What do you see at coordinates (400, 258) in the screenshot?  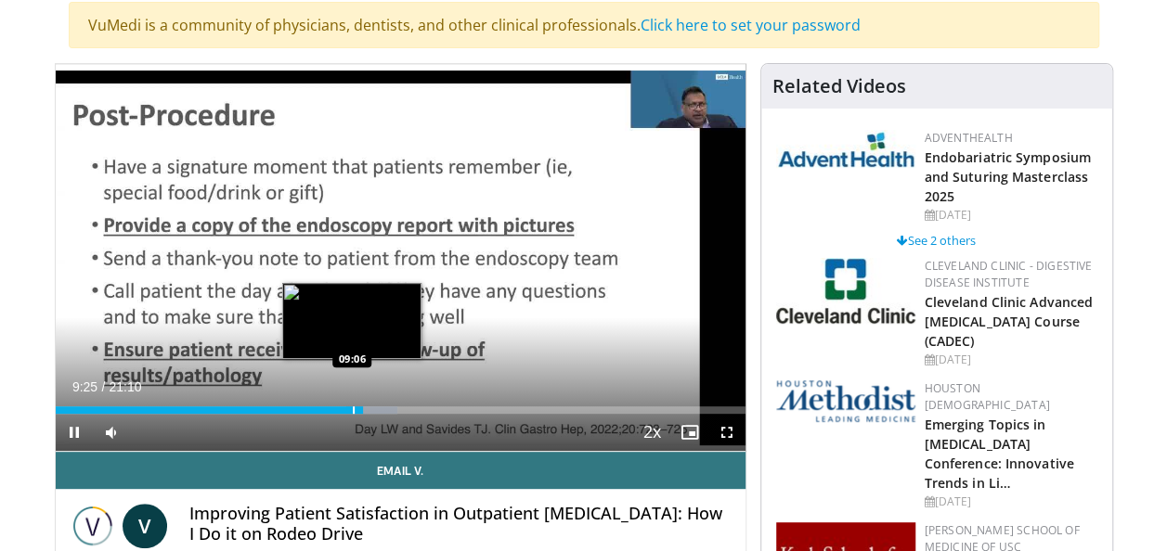 I see `video-js: Video Player` at bounding box center [400, 258].